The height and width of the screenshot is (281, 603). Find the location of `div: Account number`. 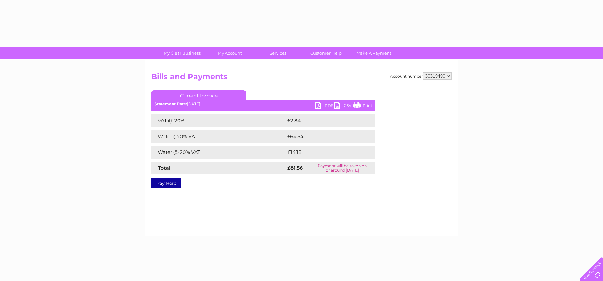

div: Account number is located at coordinates (421, 76).